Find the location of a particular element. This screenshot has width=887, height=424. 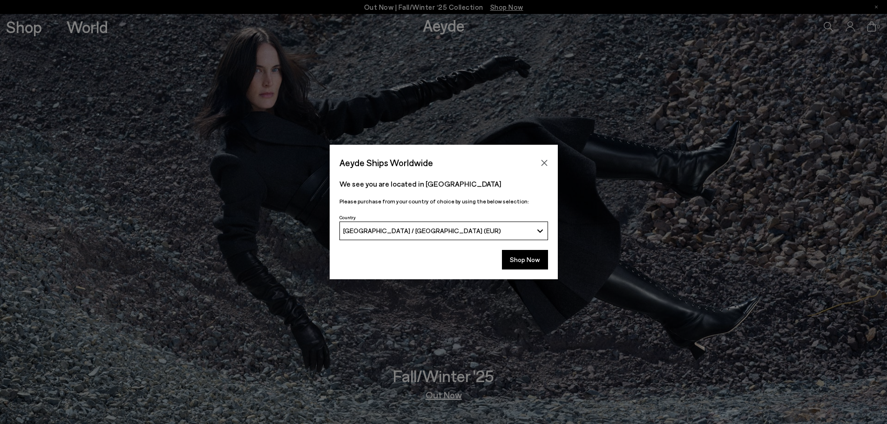

button: Close is located at coordinates (544, 163).